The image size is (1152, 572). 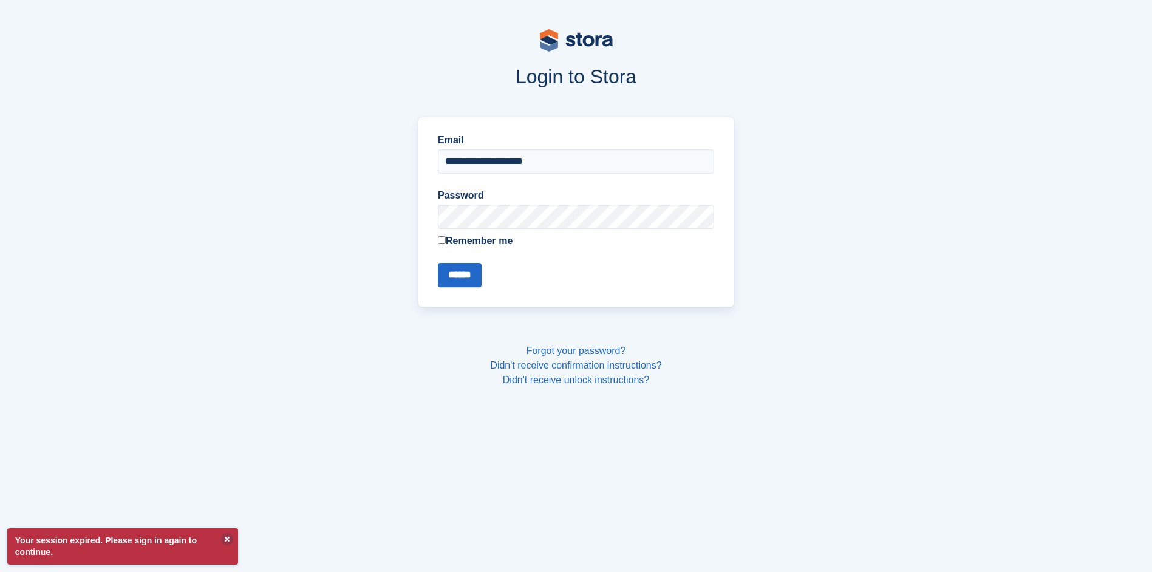 I want to click on a: Didn't receive confirmation instructions?, so click(x=576, y=365).